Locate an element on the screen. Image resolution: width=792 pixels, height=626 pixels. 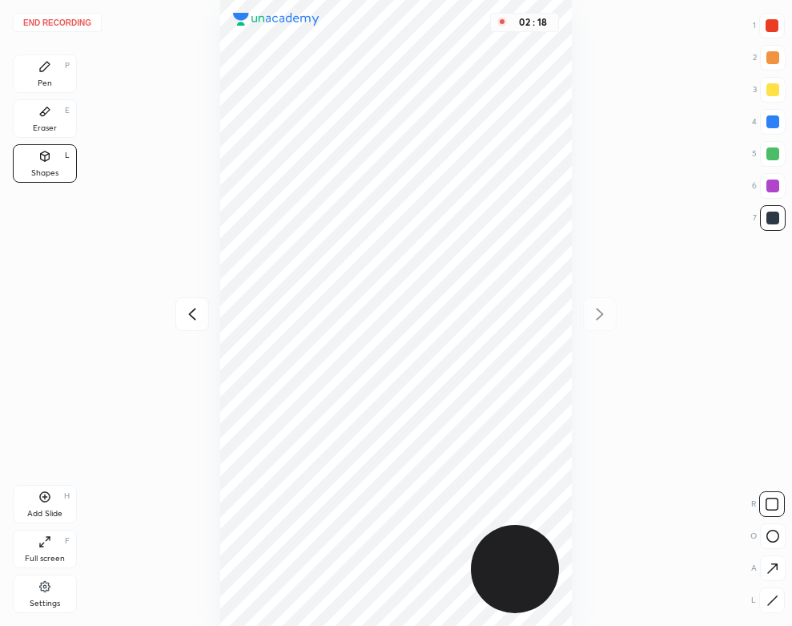
div: 2 is located at coordinates (769, 58).